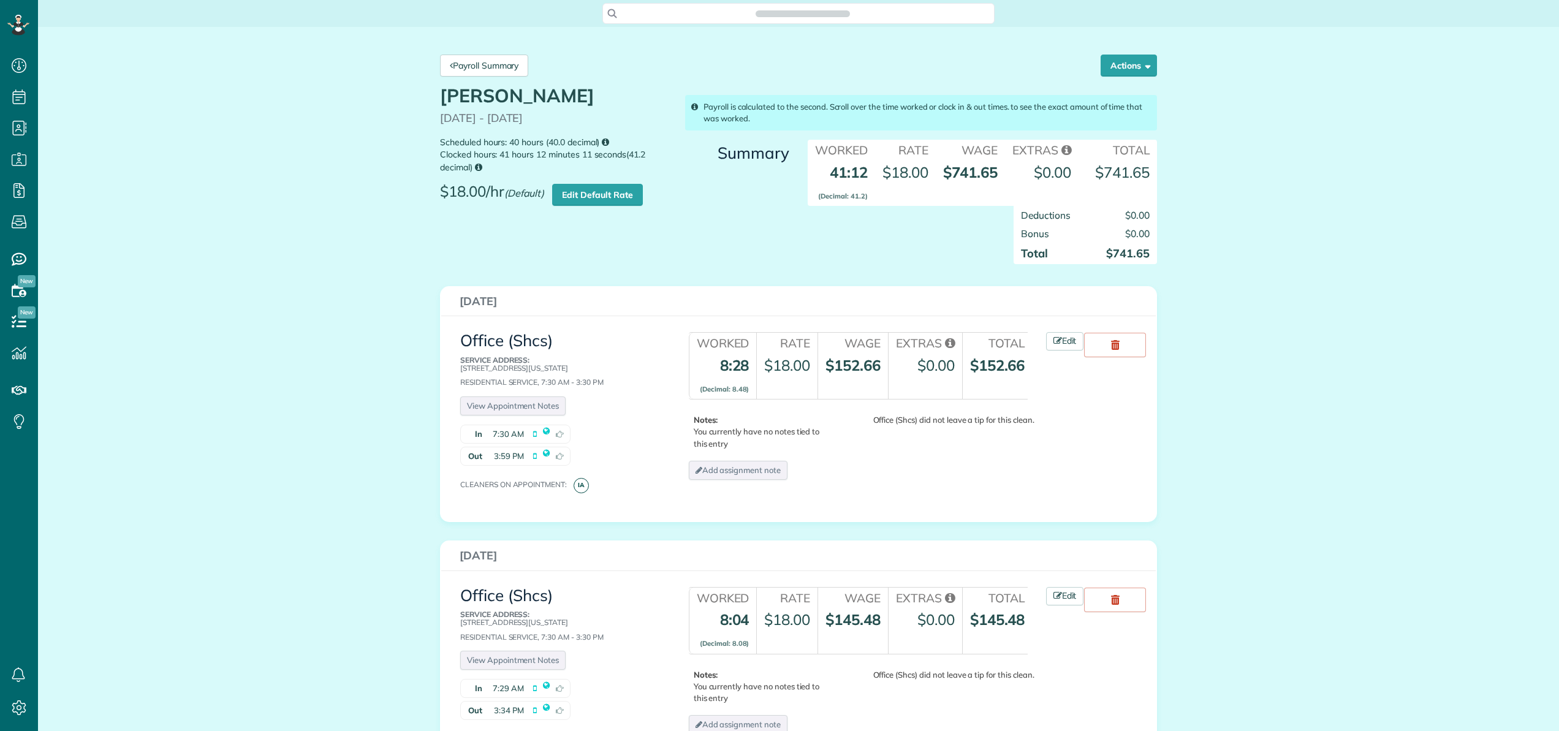 The image size is (1559, 731). What do you see at coordinates (802, 13) in the screenshot?
I see `span: Search ZenMaid…` at bounding box center [802, 13].